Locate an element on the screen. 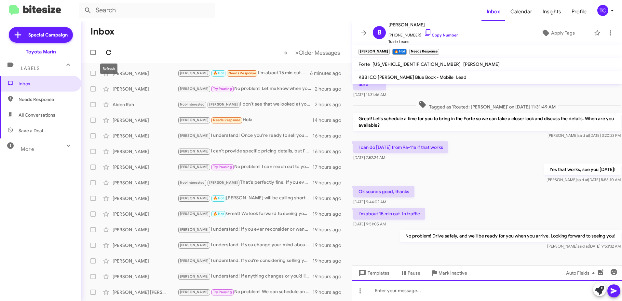 This screenshot has width=622, height=301. span: B is located at coordinates (379, 33).